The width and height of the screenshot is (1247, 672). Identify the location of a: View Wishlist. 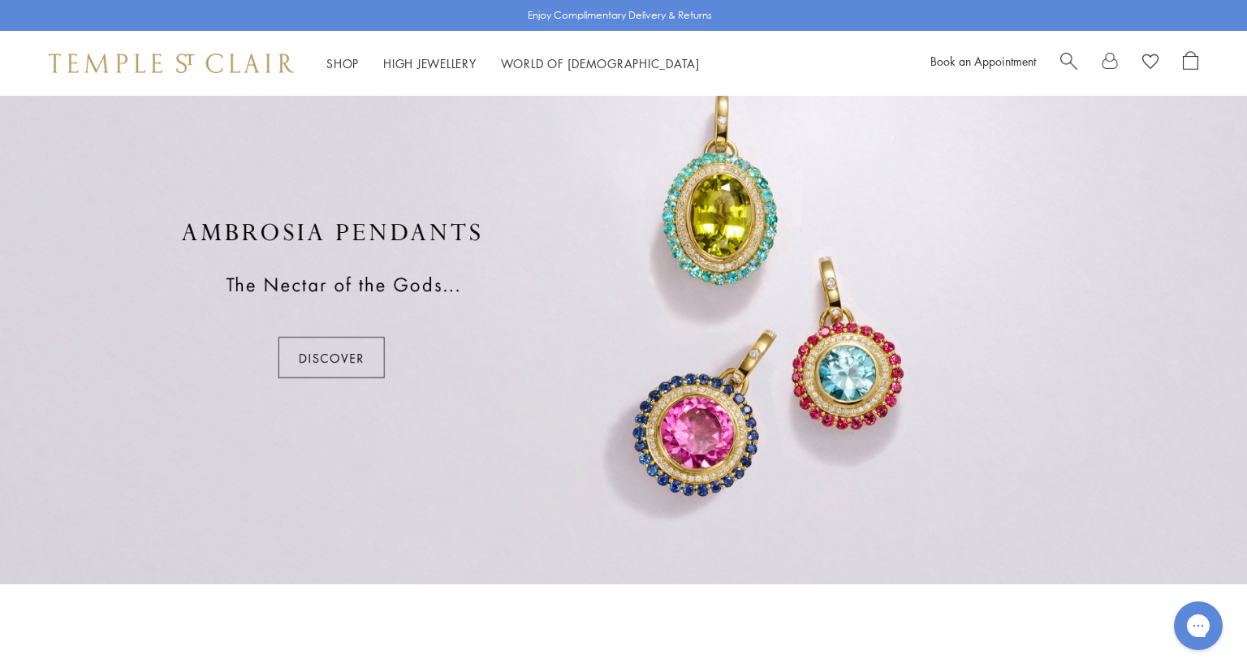
(1150, 63).